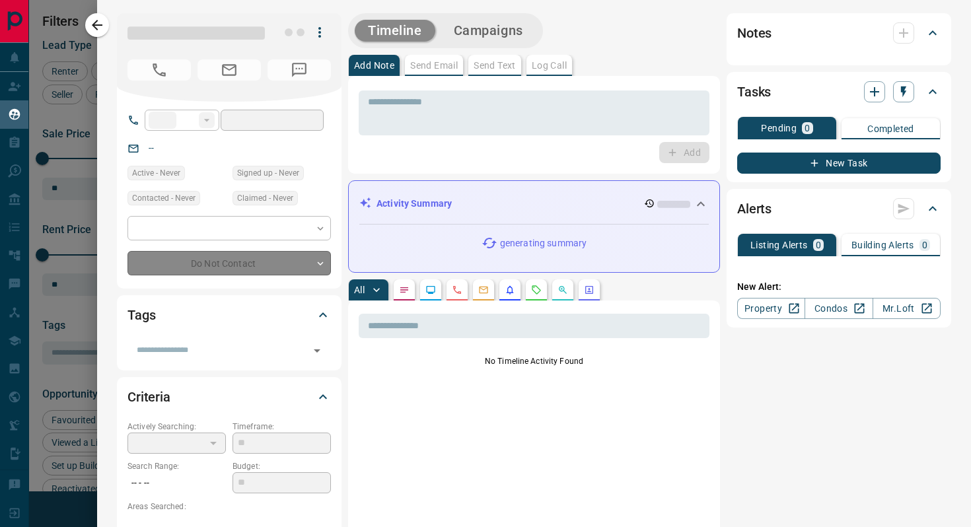 The height and width of the screenshot is (527, 971). I want to click on span: Active - Never, so click(156, 173).